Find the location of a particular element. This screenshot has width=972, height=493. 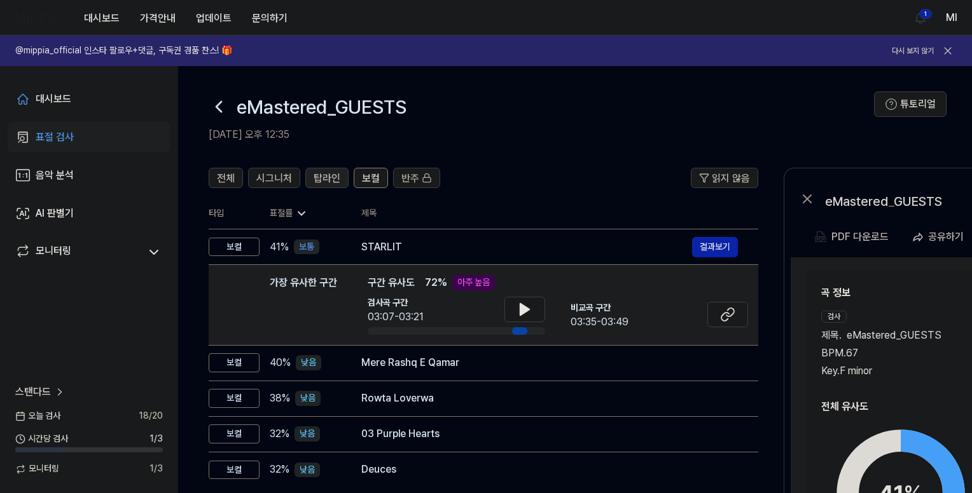

button: 알림1 is located at coordinates (920, 18).